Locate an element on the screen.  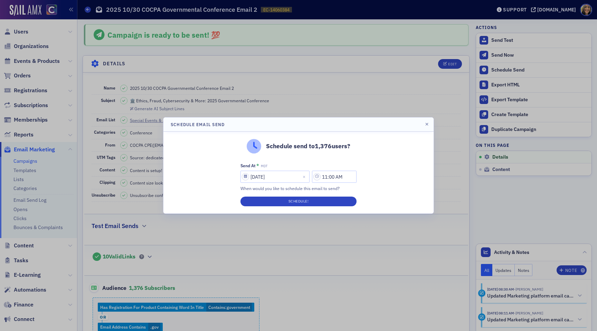
input: 00:00 AM is located at coordinates (334, 176).